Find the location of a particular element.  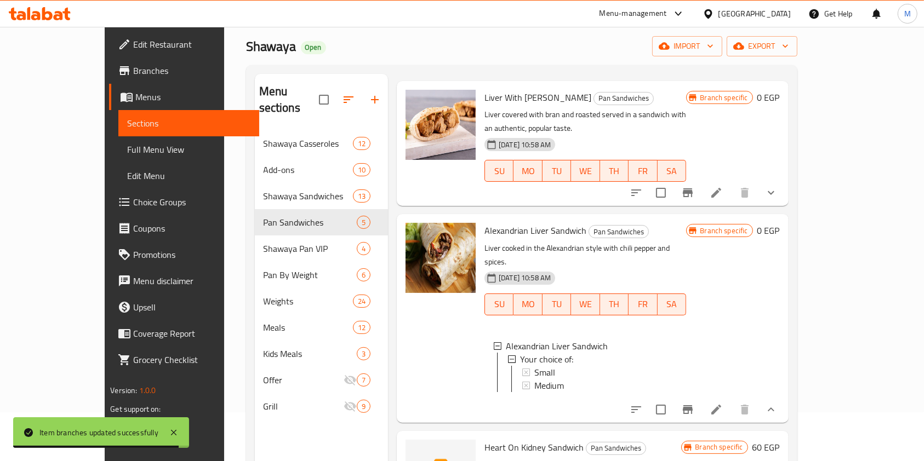

span: Sections is located at coordinates (188, 123).